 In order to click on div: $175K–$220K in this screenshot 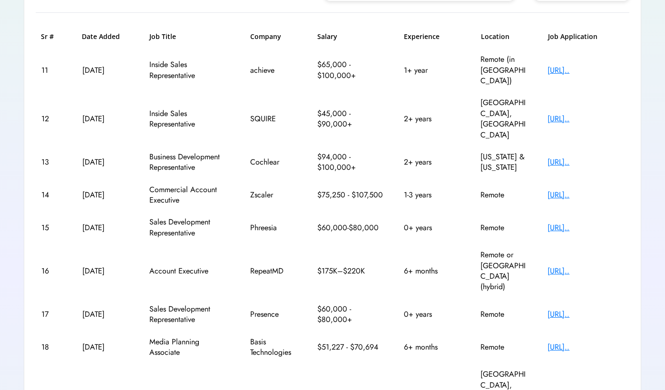, I will do `click(351, 271)`.